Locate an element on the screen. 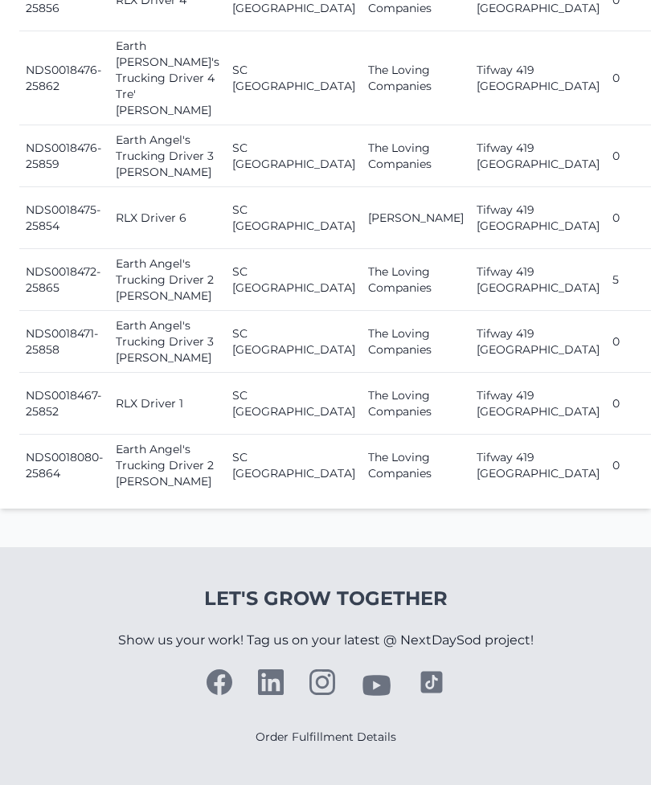 This screenshot has height=785, width=651. td: NDS0018476-25859 is located at coordinates (64, 156).